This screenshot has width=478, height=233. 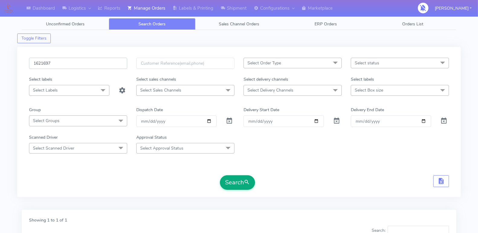 What do you see at coordinates (266, 79) in the screenshot?
I see `label: Select delivery channels` at bounding box center [266, 79].